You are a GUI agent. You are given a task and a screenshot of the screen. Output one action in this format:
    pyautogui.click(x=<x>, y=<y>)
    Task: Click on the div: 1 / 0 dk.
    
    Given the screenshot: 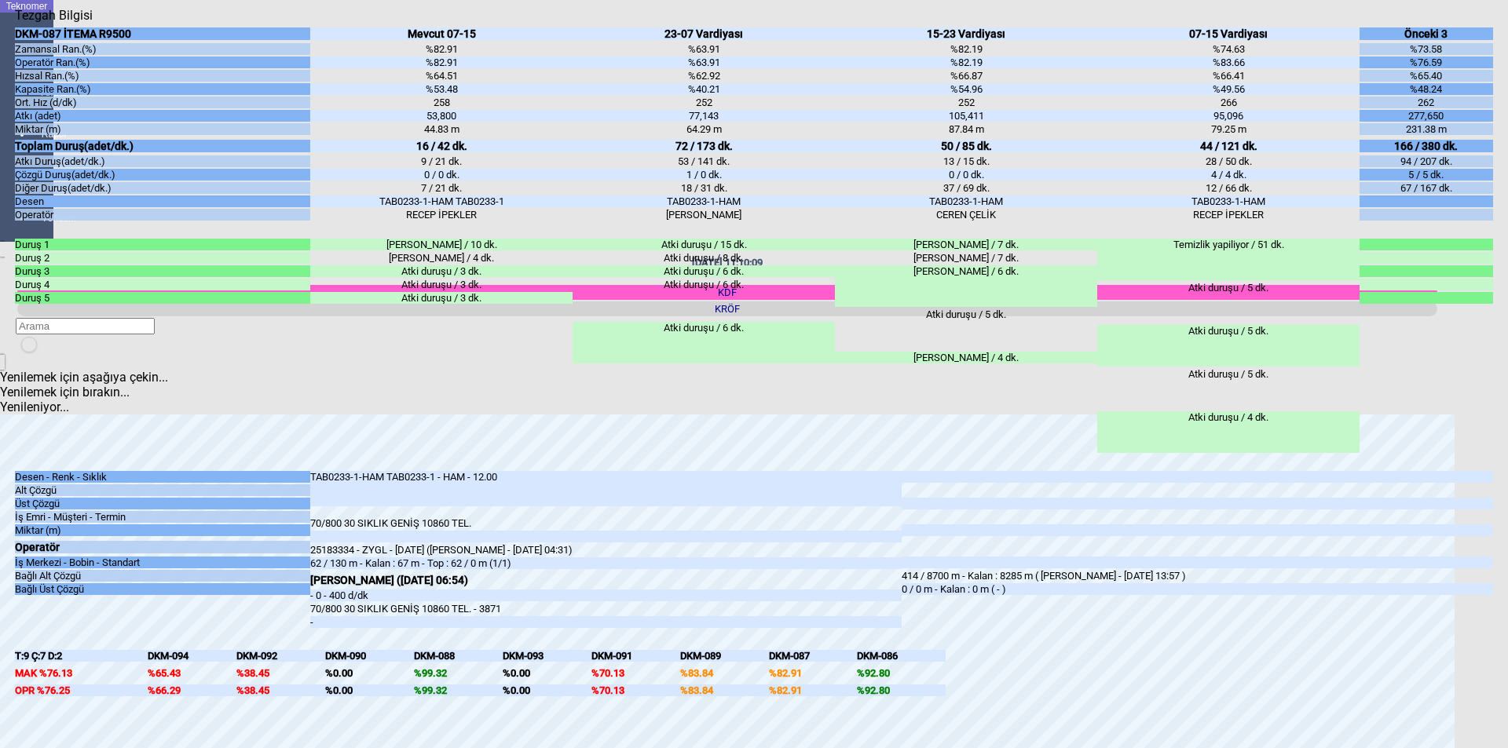 What is the action you would take?
    pyautogui.click(x=704, y=174)
    